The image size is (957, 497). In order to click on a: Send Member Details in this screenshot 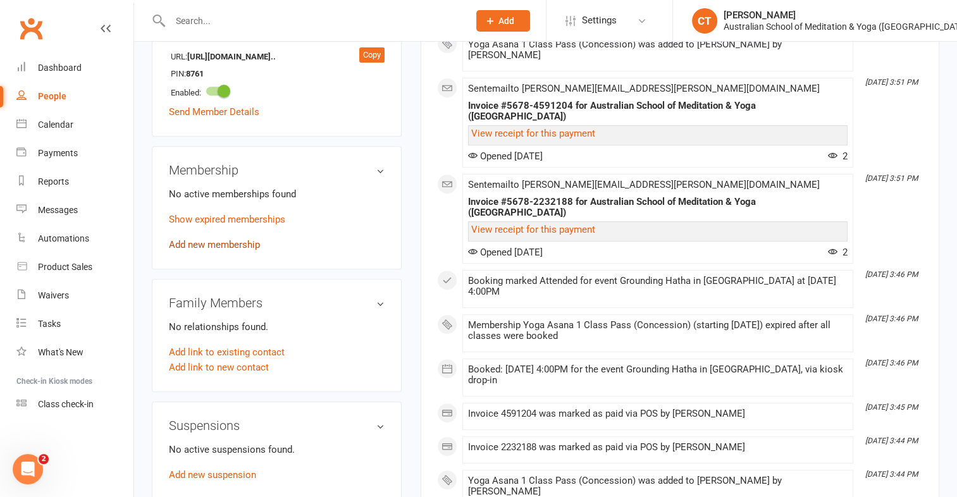, I will do `click(214, 112)`.